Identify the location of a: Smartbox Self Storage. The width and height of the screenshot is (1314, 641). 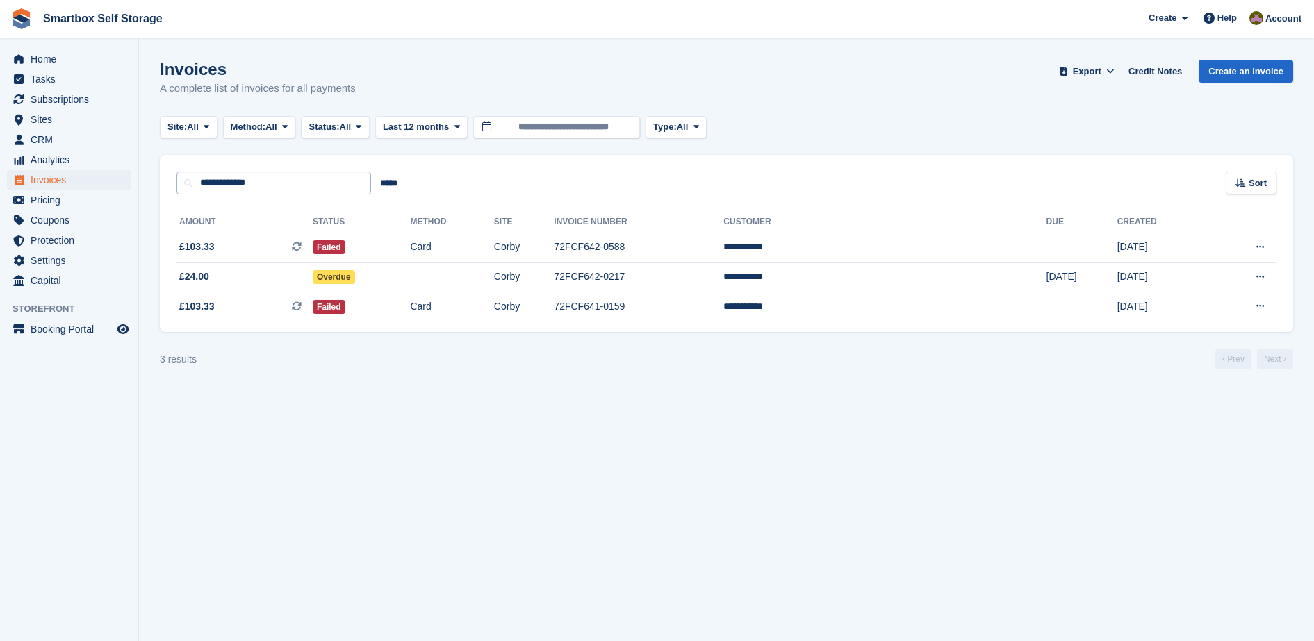
(103, 18).